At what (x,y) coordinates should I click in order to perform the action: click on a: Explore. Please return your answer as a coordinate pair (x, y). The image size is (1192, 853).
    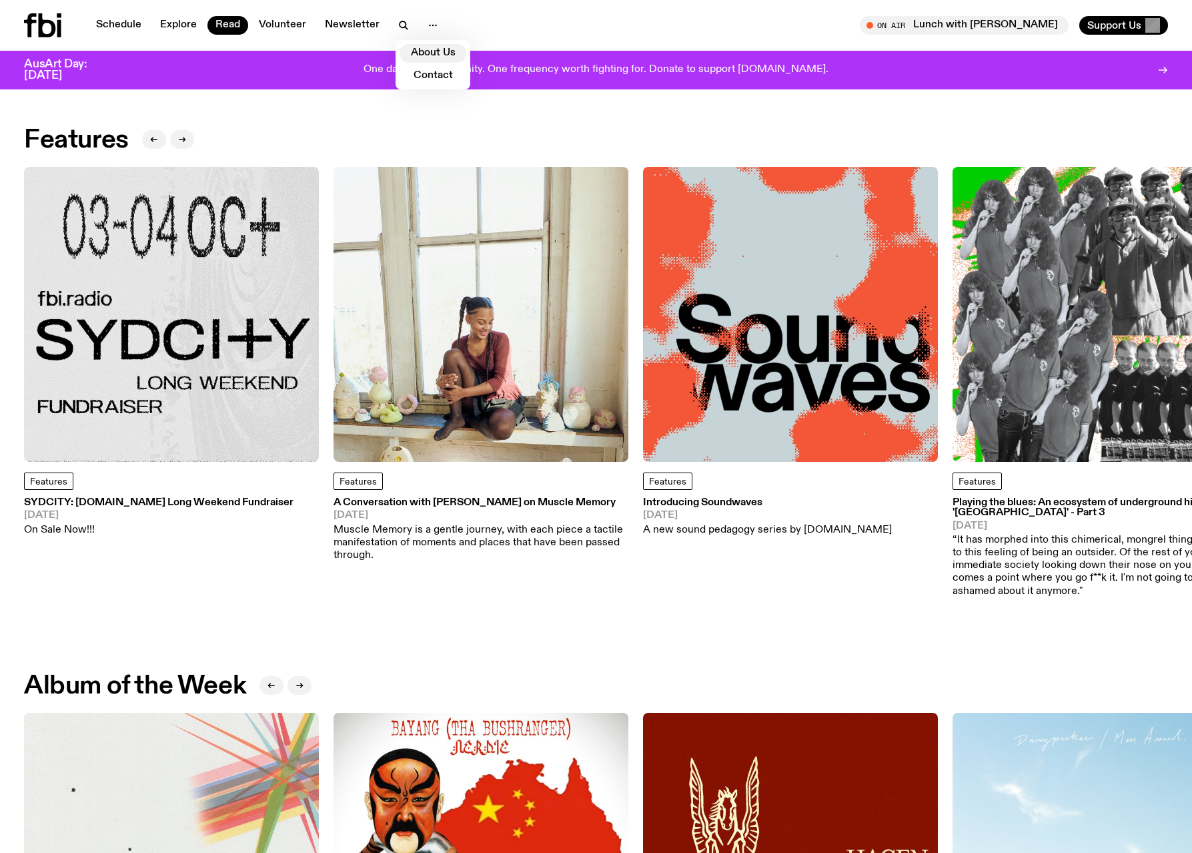
    Looking at the image, I should click on (178, 25).